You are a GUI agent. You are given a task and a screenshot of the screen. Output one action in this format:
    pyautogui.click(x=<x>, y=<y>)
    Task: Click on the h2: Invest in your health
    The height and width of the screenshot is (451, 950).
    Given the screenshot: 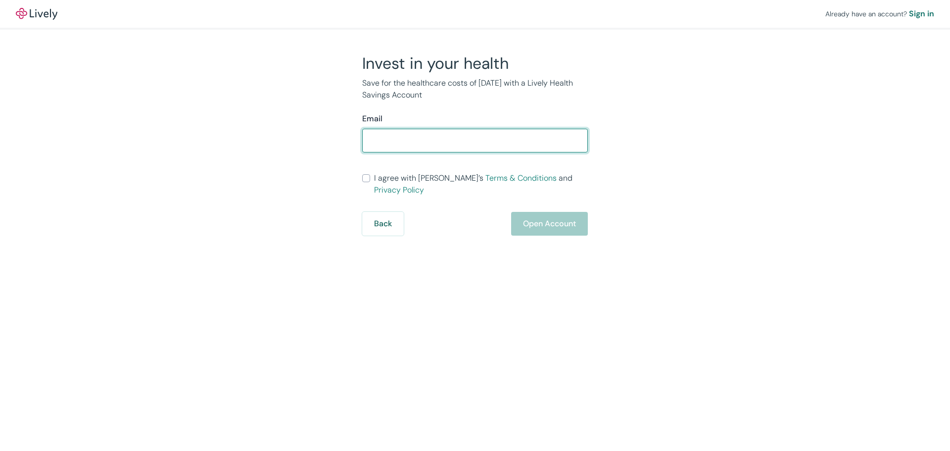 What is the action you would take?
    pyautogui.click(x=475, y=63)
    